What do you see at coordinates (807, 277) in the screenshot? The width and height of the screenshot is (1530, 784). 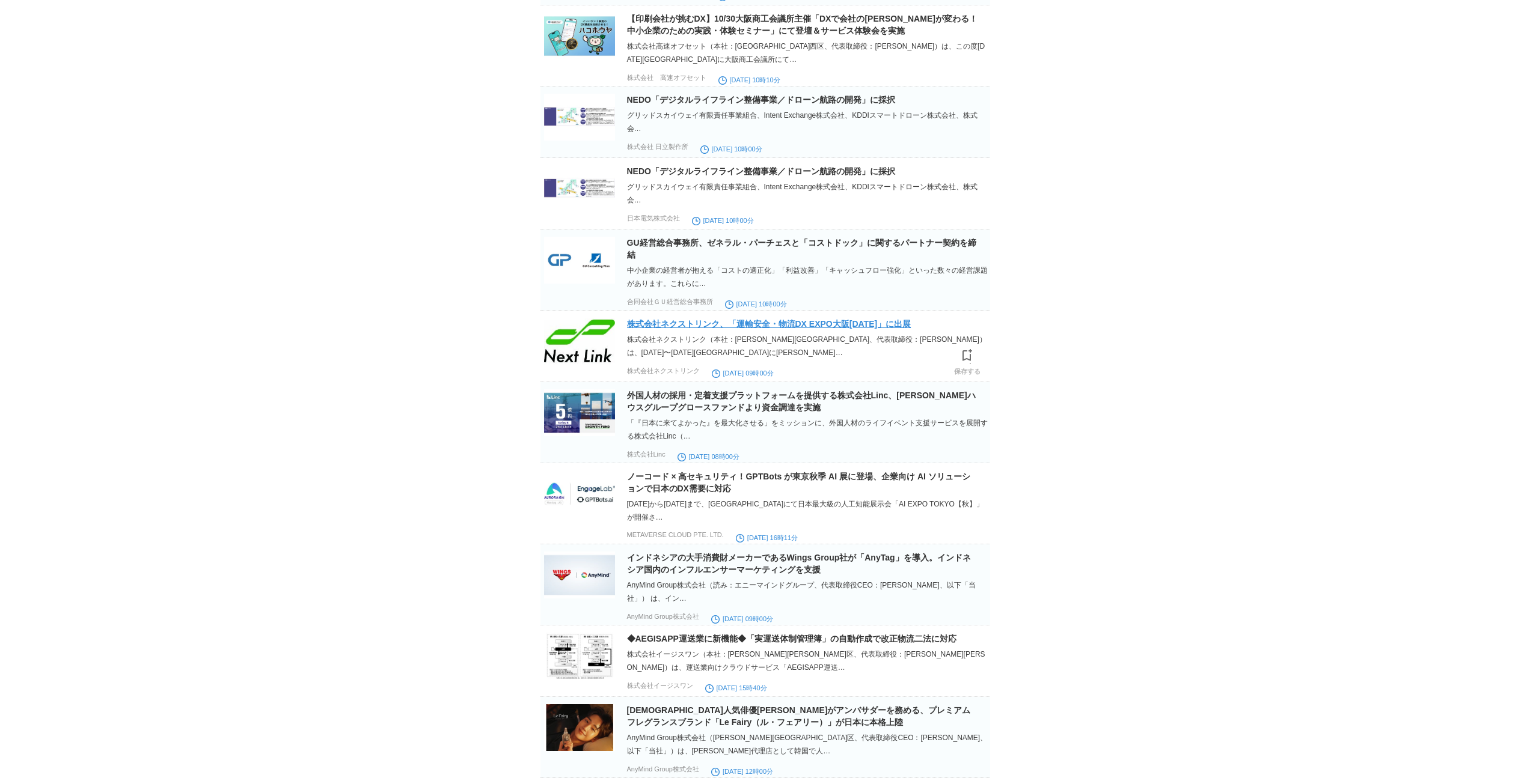 I see `div: 中小企業の経営者が抱える「コストの適正化」「利益改善」「キャッシュフロー強化」といった数々の経営課題があります。これらに…` at bounding box center [807, 277].